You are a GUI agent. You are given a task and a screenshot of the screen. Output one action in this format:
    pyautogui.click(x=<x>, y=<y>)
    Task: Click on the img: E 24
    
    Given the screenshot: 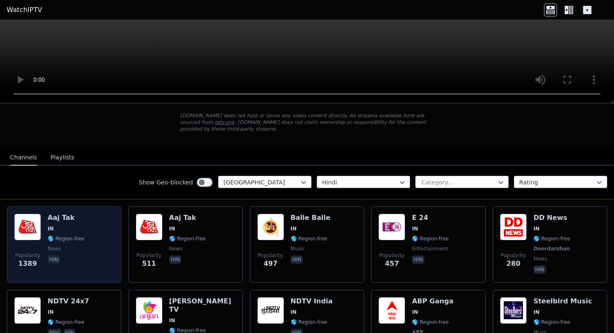 What is the action you would take?
    pyautogui.click(x=392, y=227)
    